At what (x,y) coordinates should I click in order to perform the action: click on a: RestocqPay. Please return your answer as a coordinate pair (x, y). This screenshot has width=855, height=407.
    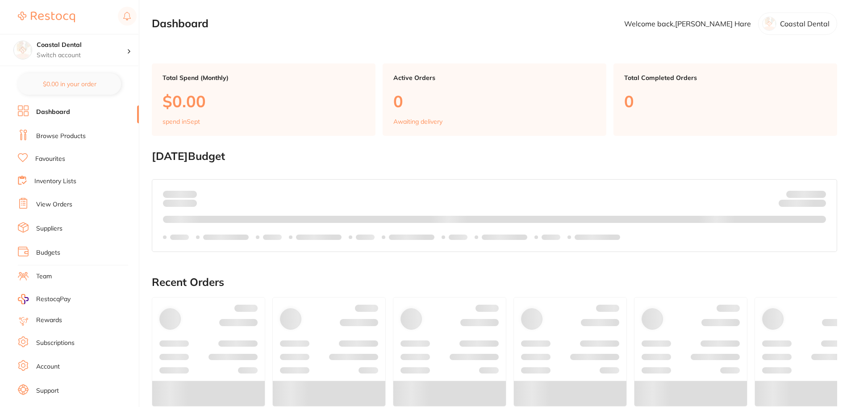
    Looking at the image, I should click on (44, 299).